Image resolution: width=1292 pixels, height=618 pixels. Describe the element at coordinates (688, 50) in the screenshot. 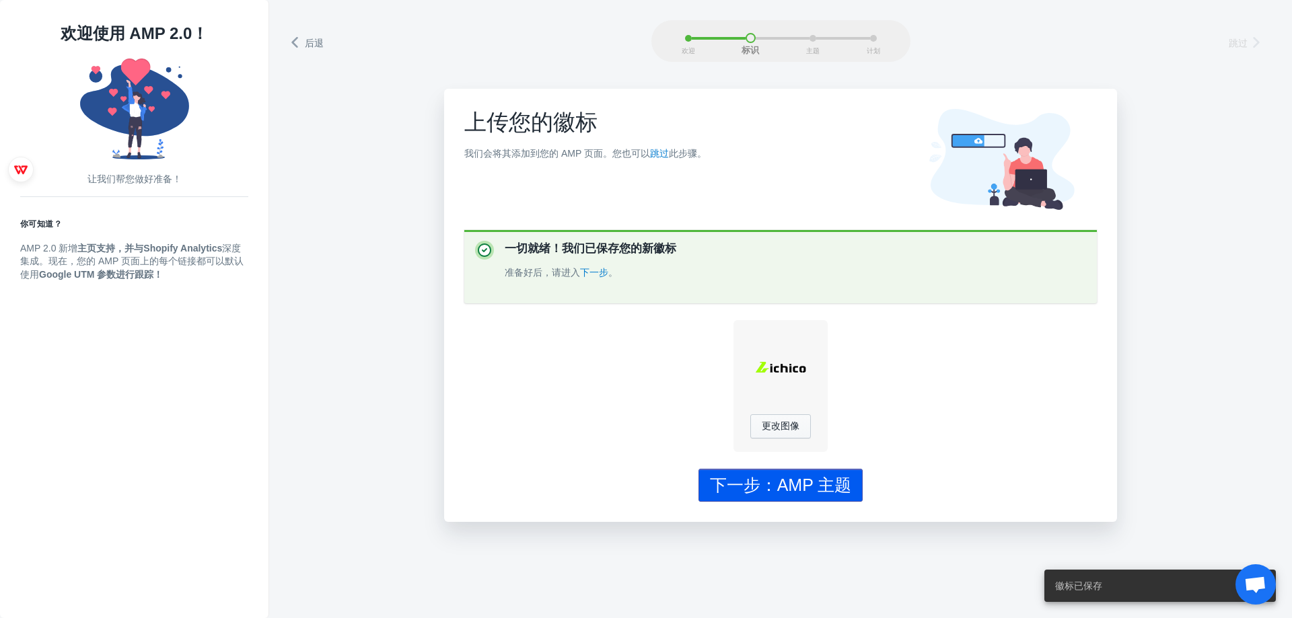

I see `font: 欢迎` at that location.